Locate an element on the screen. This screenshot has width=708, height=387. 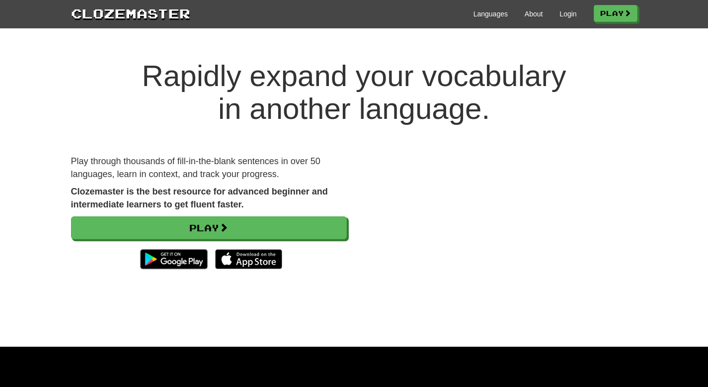
a: Clozemaster is located at coordinates (131, 13).